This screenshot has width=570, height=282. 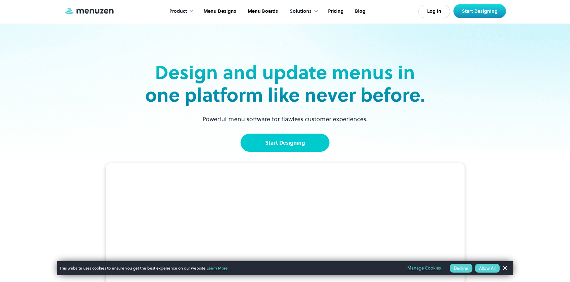 What do you see at coordinates (505, 268) in the screenshot?
I see `a: Dismiss Banner` at bounding box center [505, 268].